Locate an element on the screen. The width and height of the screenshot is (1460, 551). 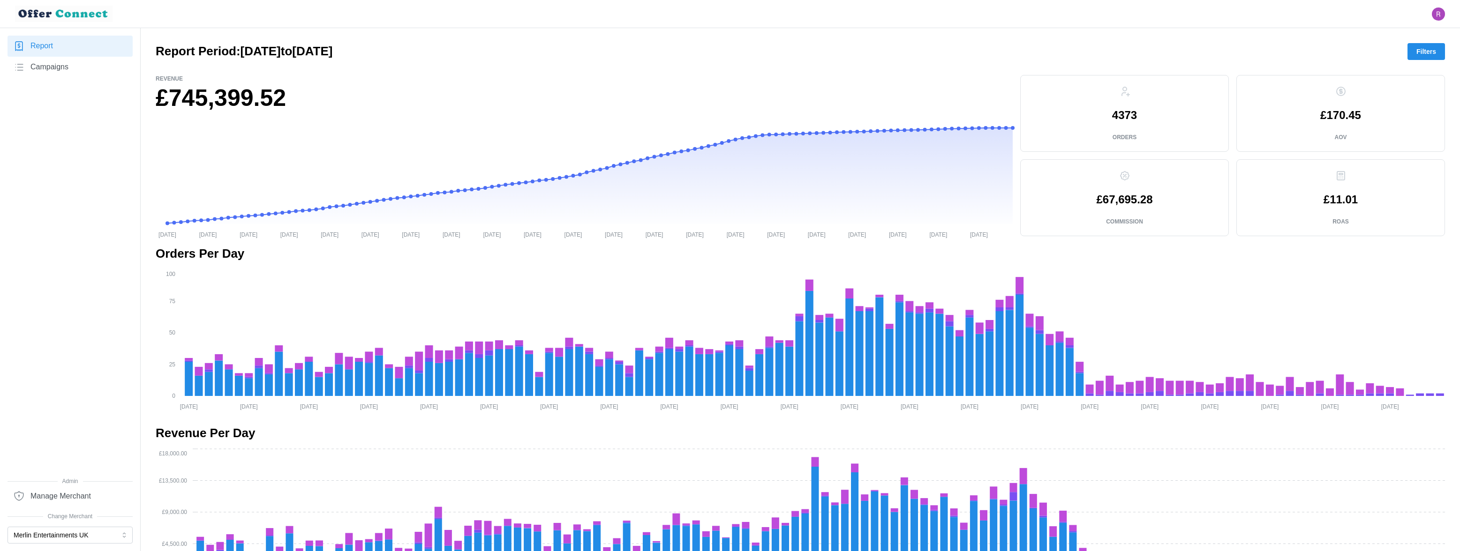
img: loyalBe Logo is located at coordinates (64, 14).